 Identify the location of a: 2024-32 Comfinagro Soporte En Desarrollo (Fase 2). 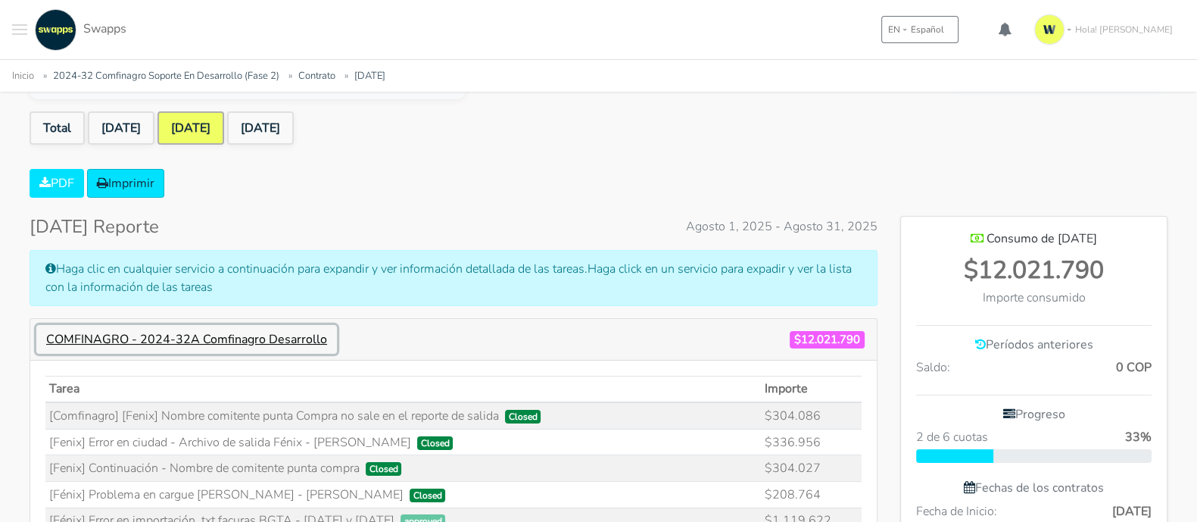
(166, 76).